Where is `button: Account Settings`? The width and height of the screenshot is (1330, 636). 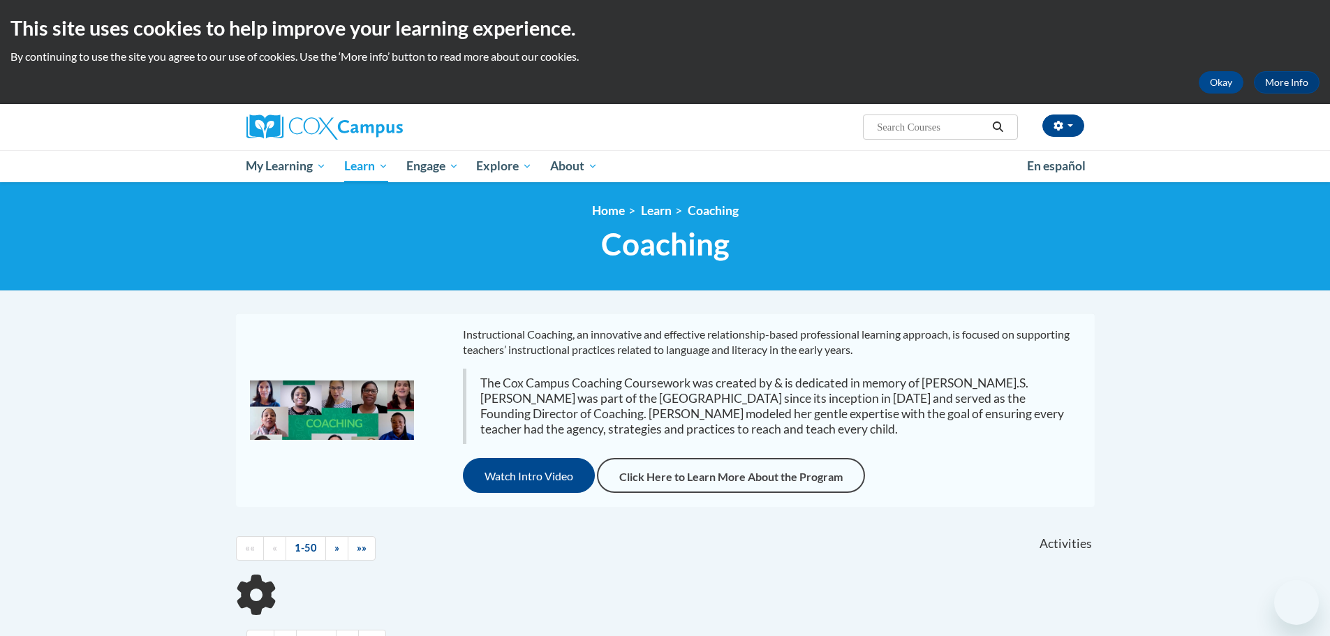
button: Account Settings is located at coordinates (1064, 126).